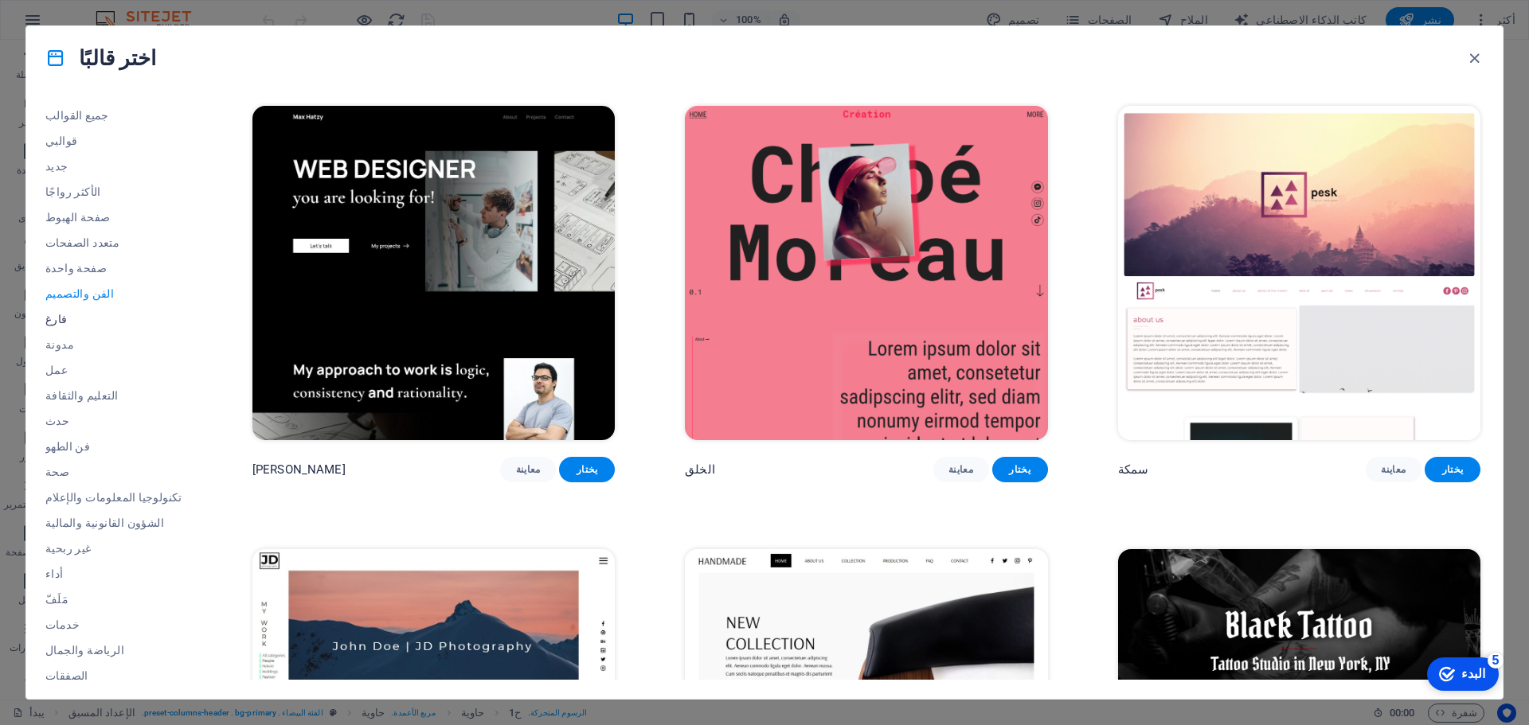 The height and width of the screenshot is (725, 1529). I want to click on button: فارغ, so click(114, 319).